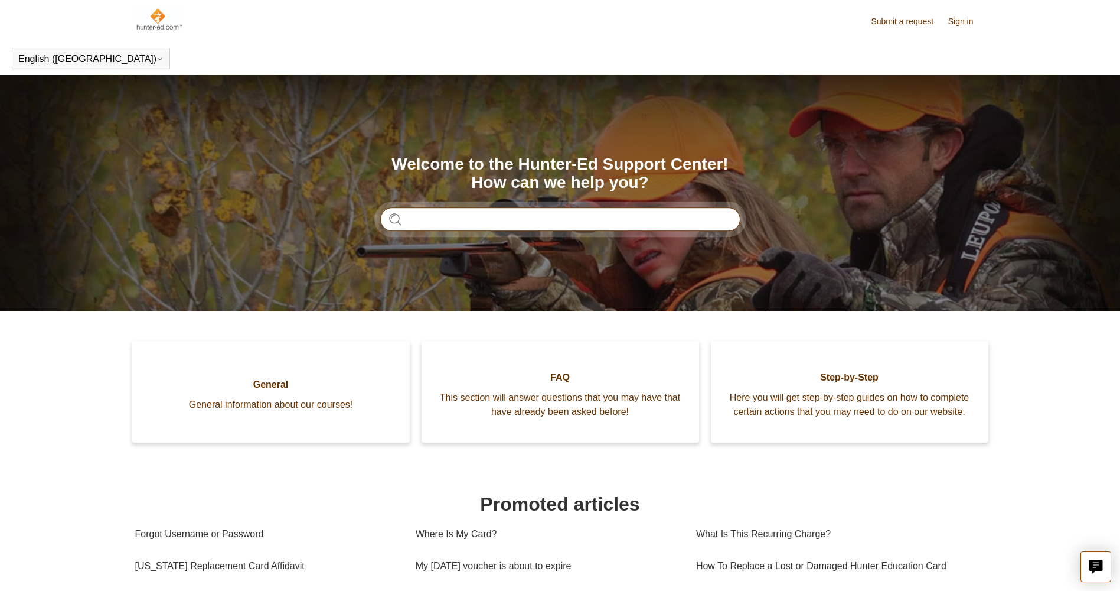 The image size is (1120, 591). What do you see at coordinates (560, 377) in the screenshot?
I see `span: FAQ` at bounding box center [560, 377].